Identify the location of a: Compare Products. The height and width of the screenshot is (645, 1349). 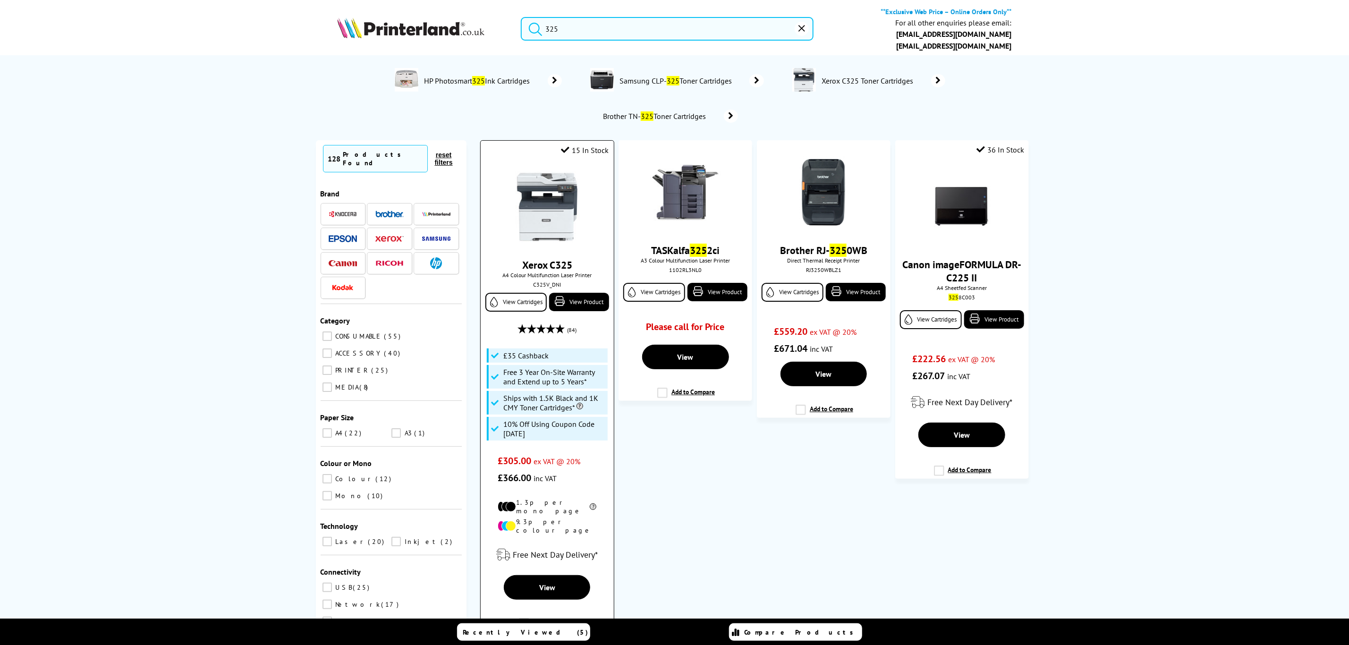
(796, 632).